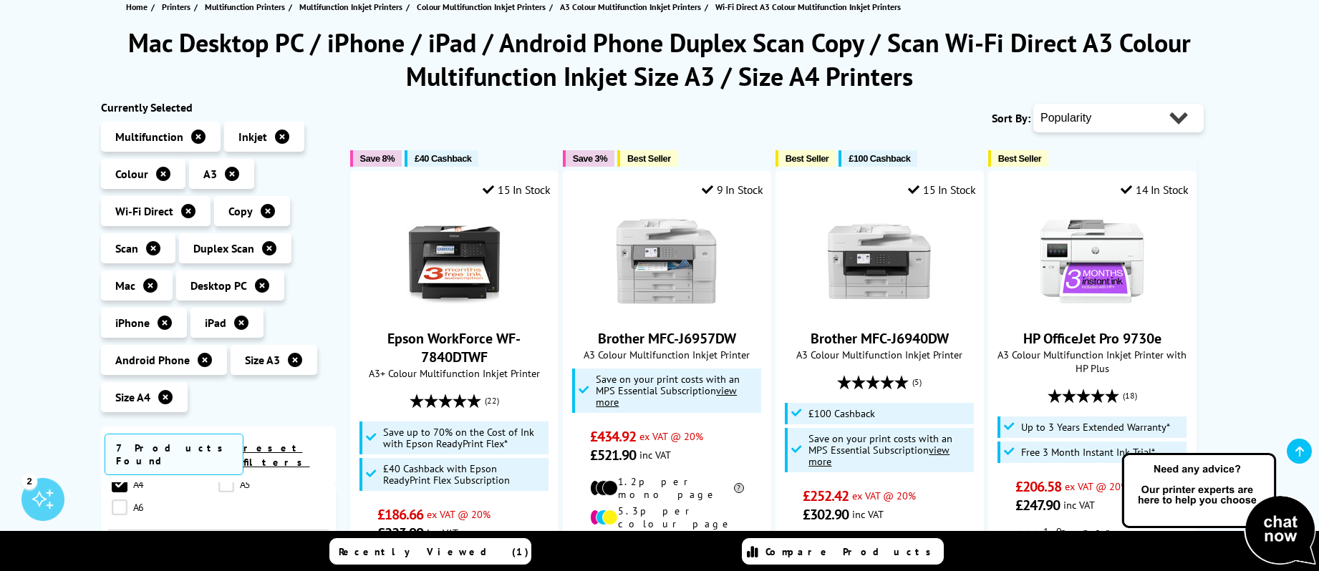  I want to click on button: Save 3%, so click(589, 158).